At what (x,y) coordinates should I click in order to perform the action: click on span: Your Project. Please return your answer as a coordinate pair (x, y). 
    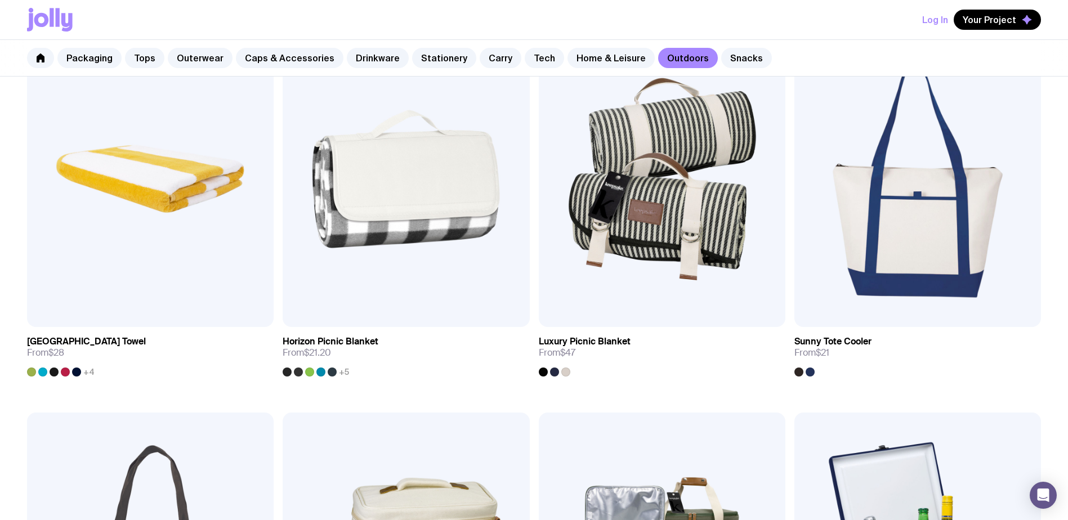
    Looking at the image, I should click on (989, 20).